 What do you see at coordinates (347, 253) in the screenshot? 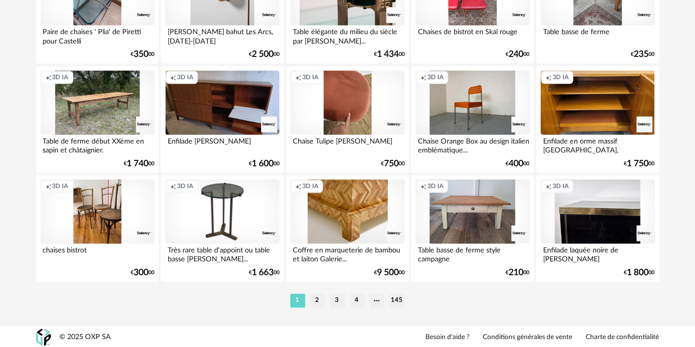
I see `div: Coffre en marqueterie de bambou et laiton Galerie...` at bounding box center [347, 253].